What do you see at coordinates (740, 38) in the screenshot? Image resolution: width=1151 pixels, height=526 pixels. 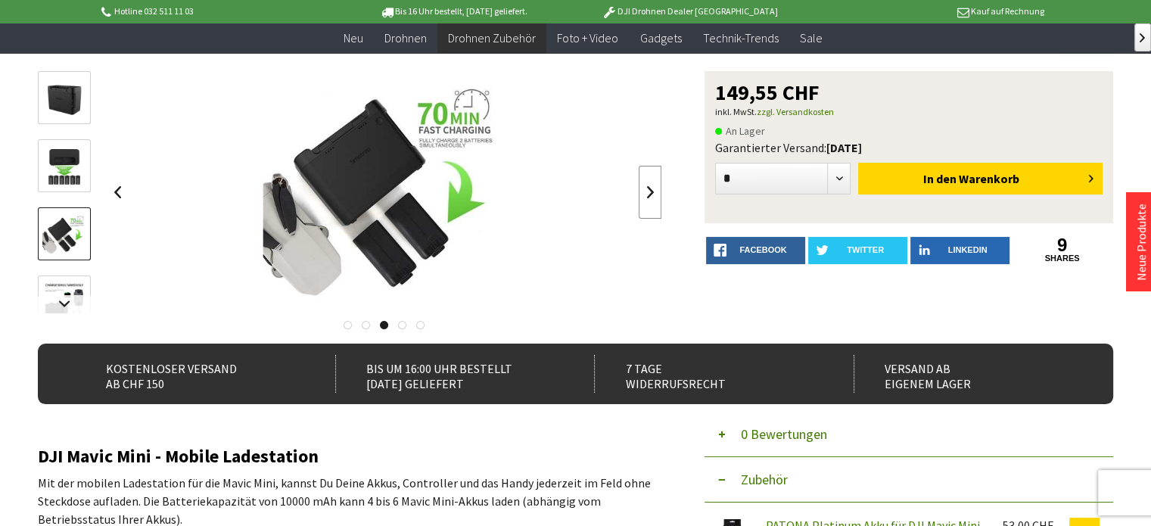 I see `a: Technik-Trends` at bounding box center [740, 38].